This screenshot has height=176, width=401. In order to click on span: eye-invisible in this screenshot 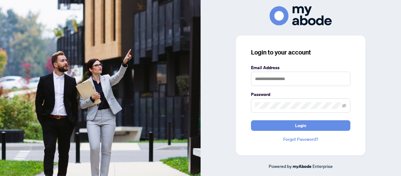, I will do `click(344, 105)`.